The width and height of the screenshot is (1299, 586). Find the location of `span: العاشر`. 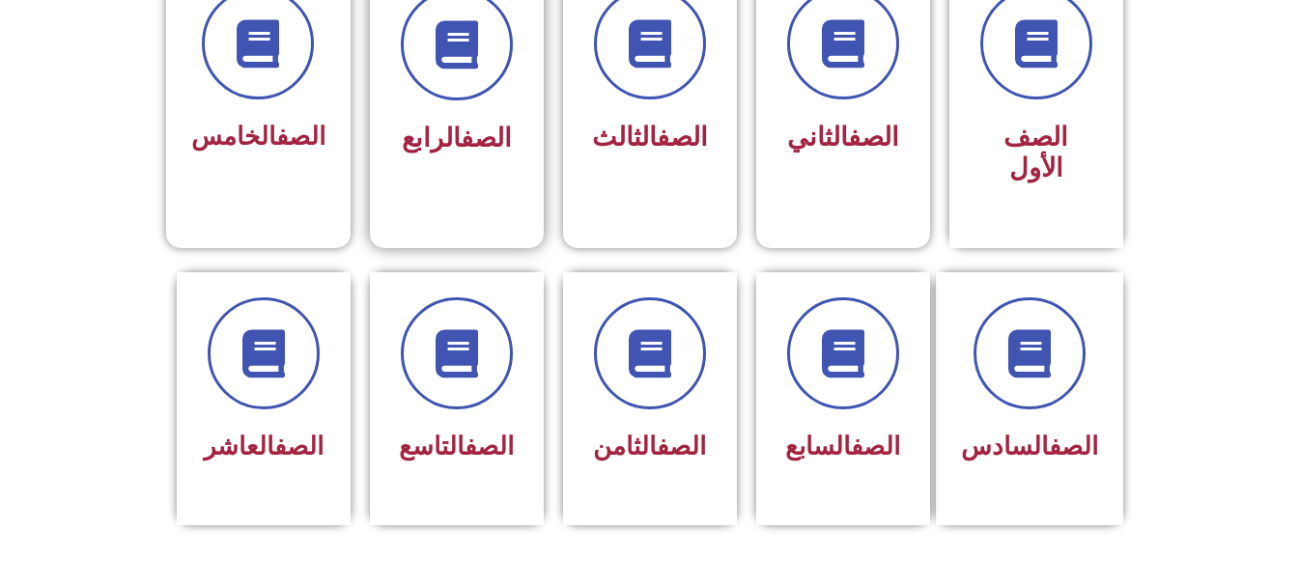

span: العاشر is located at coordinates (264, 446).